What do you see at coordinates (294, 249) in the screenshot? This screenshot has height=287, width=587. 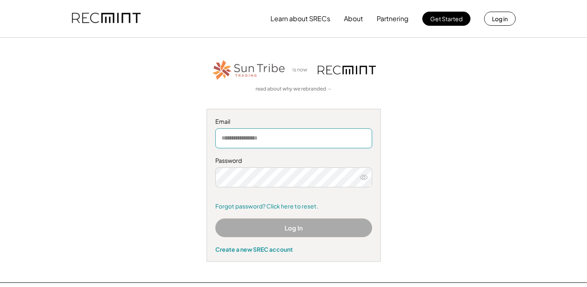 I see `div: Create a new SREC account` at bounding box center [294, 249].